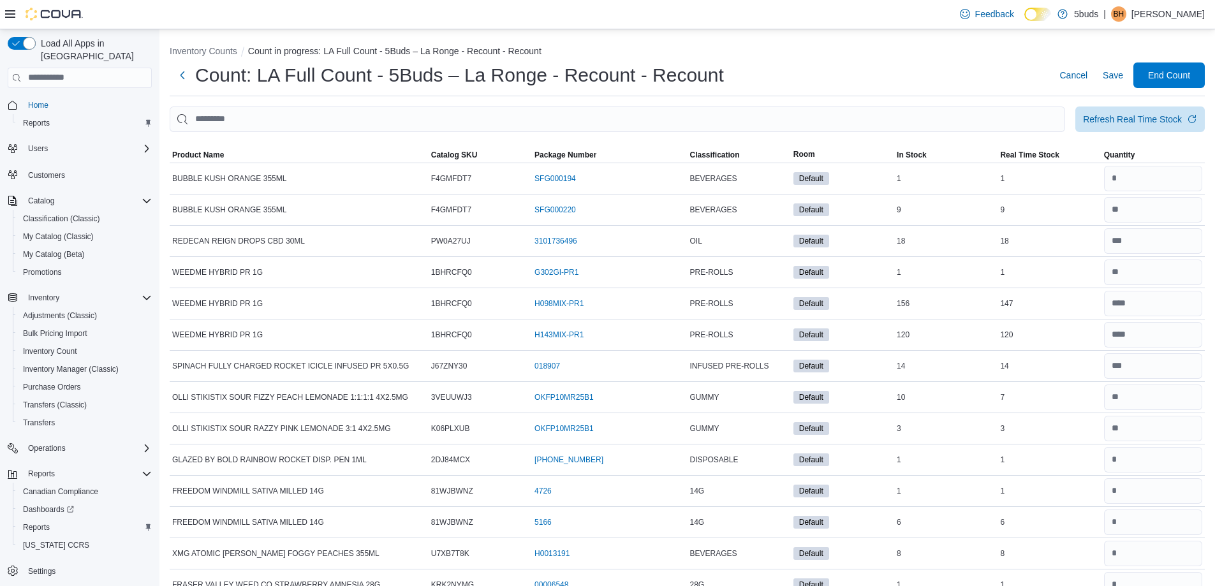 The width and height of the screenshot is (1215, 586). Describe the element at coordinates (85, 369) in the screenshot. I see `button: Inventory Manager (Classic)` at that location.